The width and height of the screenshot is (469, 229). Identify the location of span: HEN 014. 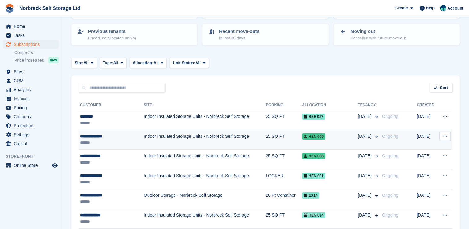
(314, 215).